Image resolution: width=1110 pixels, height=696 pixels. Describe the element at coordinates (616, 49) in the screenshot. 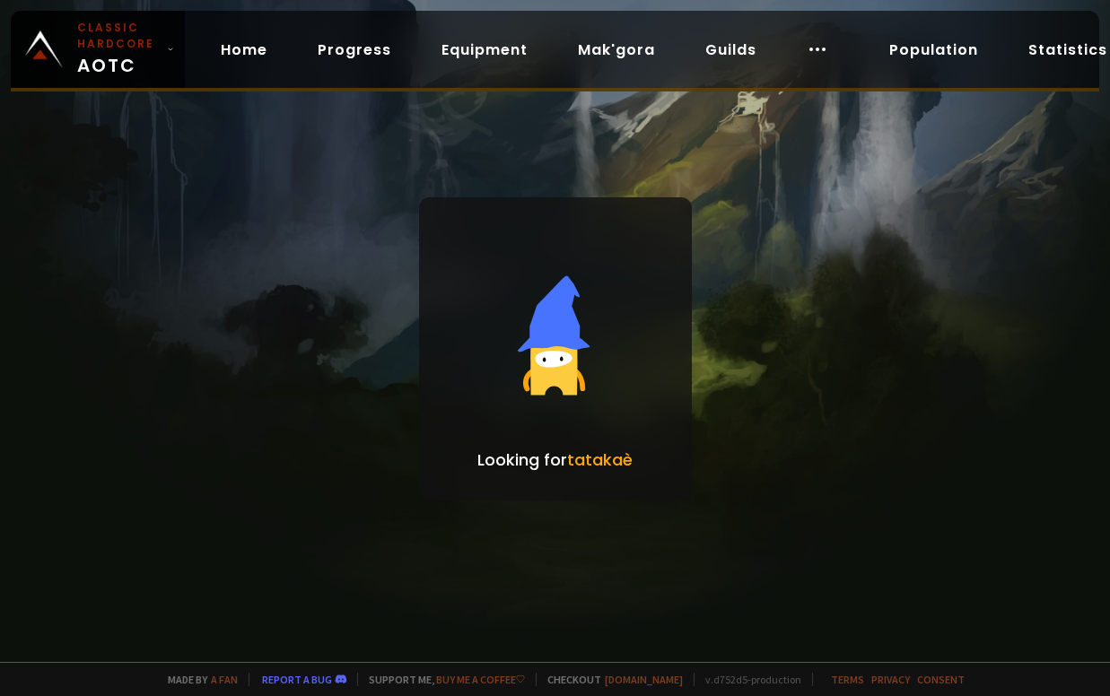

I see `a: Mak'gora` at that location.